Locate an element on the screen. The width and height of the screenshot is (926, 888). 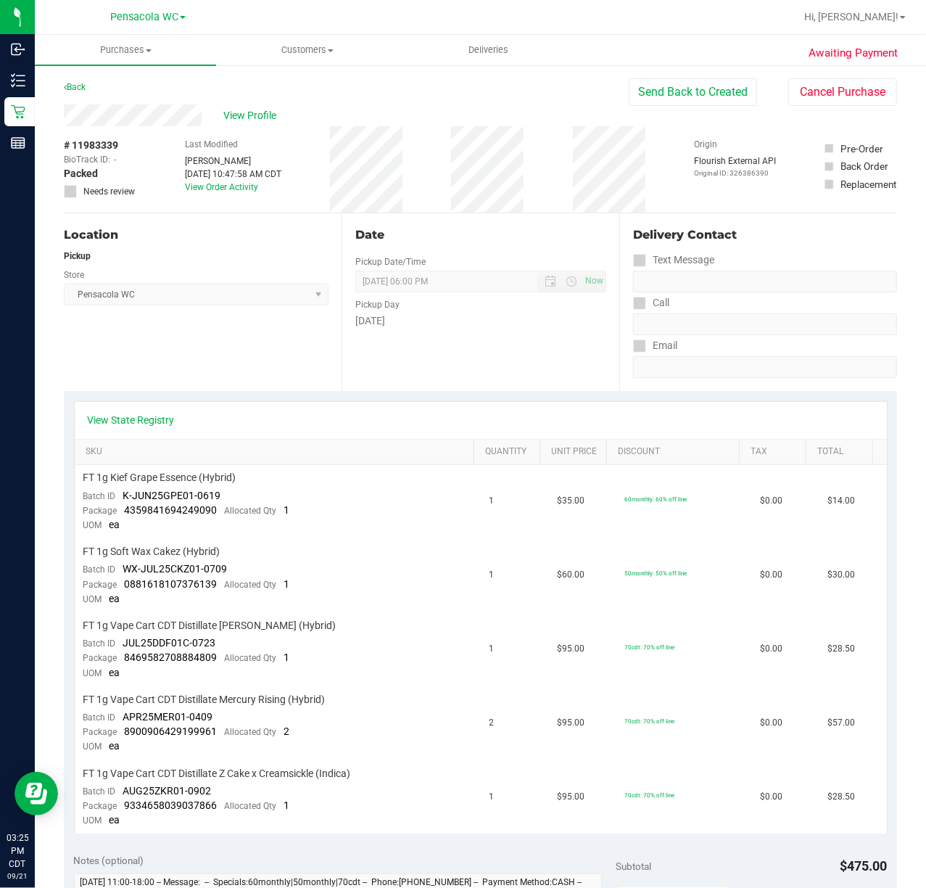
span: 60monthly: 60% off line is located at coordinates (656, 499).